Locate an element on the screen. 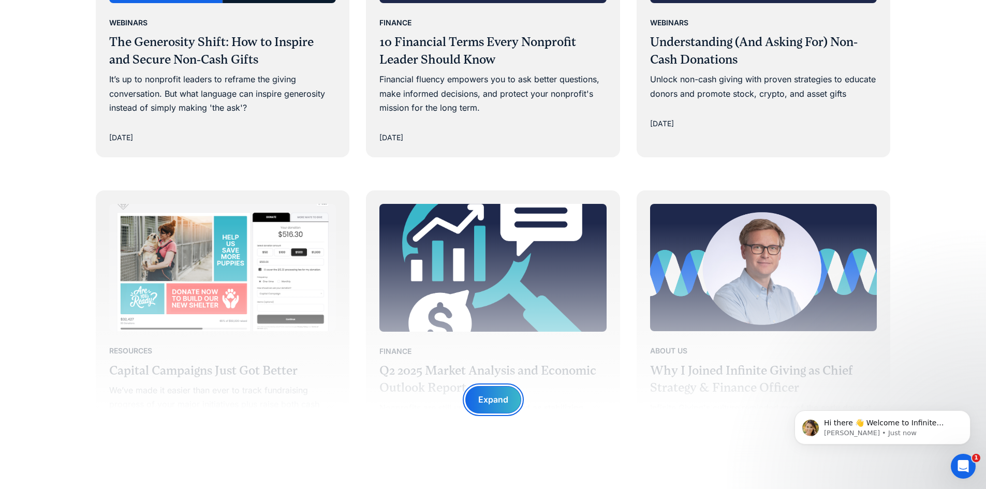 Image resolution: width=986 pixels, height=489 pixels. h3: 10 Financial Terms Every Nonprofit Leader Should Know is located at coordinates (493, 51).